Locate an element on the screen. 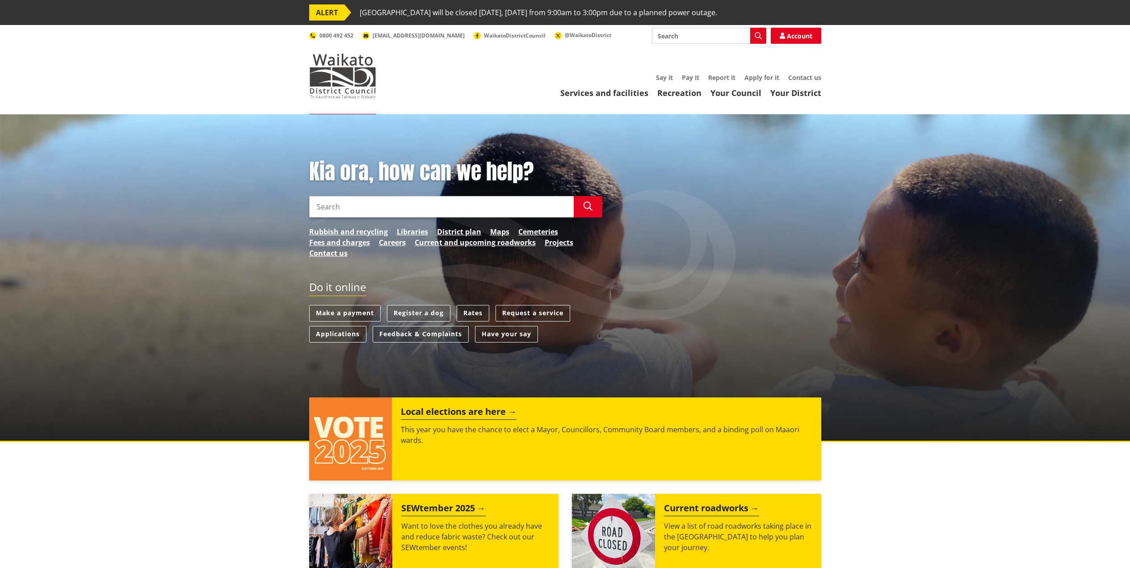 Image resolution: width=1130 pixels, height=568 pixels. a: @WaikatoDistrict is located at coordinates (583, 35).